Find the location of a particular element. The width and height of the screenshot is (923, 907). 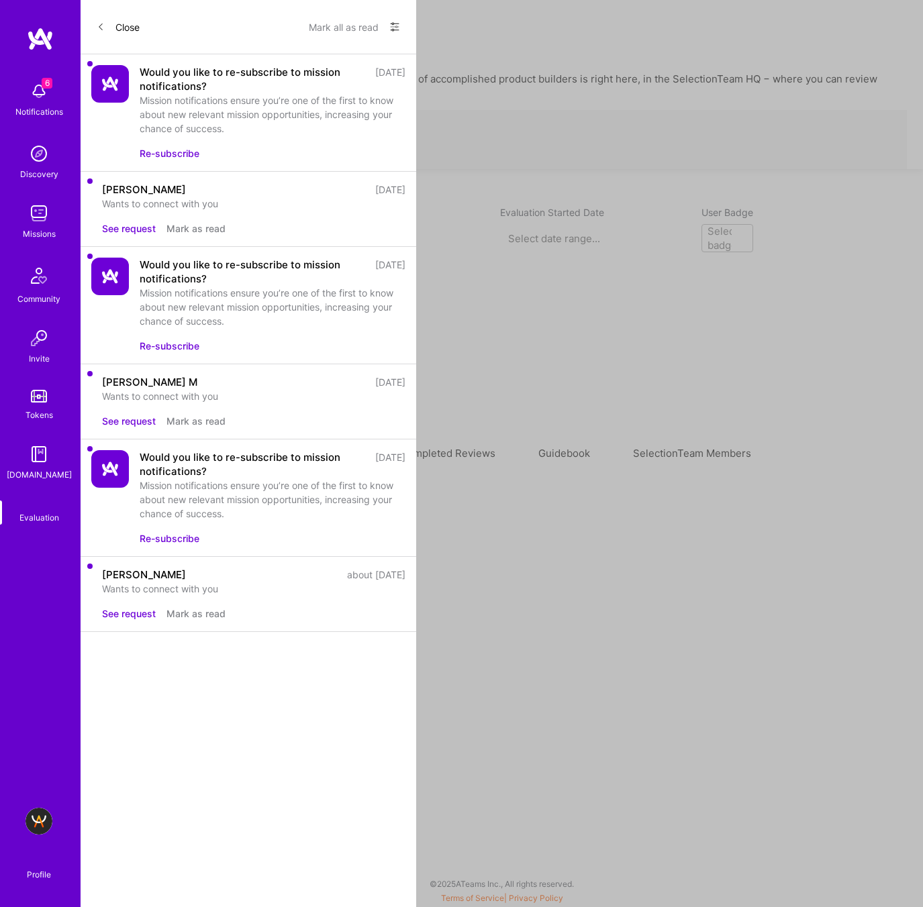

img: discovery is located at coordinates (39, 154).